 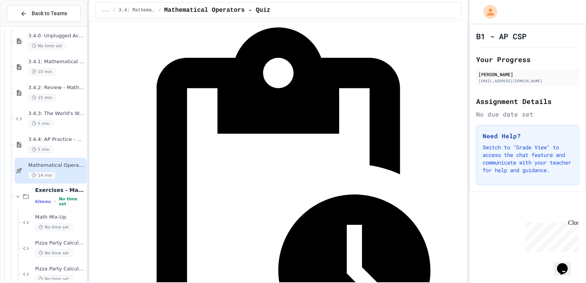 What do you see at coordinates (527, 159) in the screenshot?
I see `p: Switch to "Grade View" to access the chat feature and communicate with your teacher for help and ...` at bounding box center [527, 159].